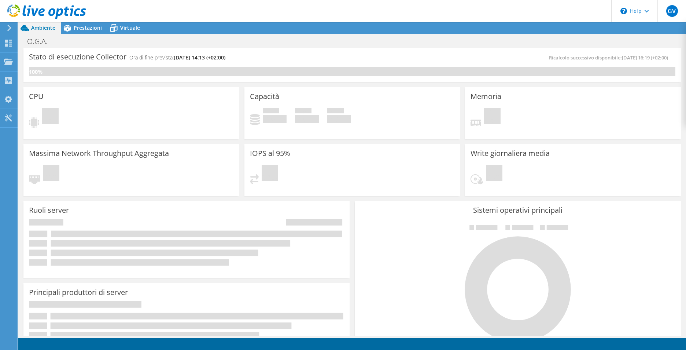 This screenshot has height=350, width=686. What do you see at coordinates (36, 96) in the screenshot?
I see `h3: CPU` at bounding box center [36, 96].